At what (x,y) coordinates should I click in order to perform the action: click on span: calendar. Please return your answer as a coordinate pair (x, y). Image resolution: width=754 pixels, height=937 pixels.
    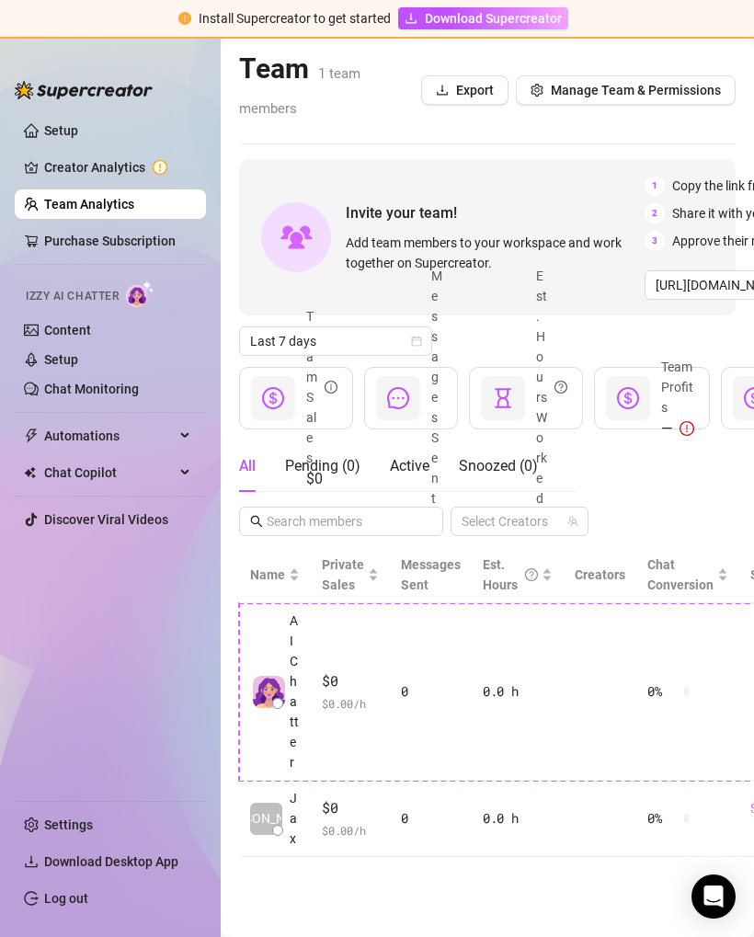
    Looking at the image, I should click on (417, 341).